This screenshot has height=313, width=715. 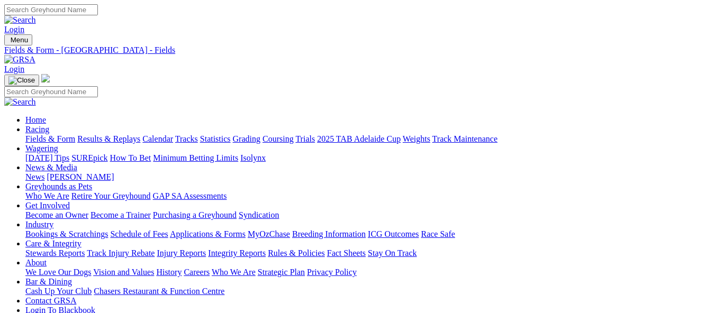 I want to click on img: Close, so click(x=22, y=80).